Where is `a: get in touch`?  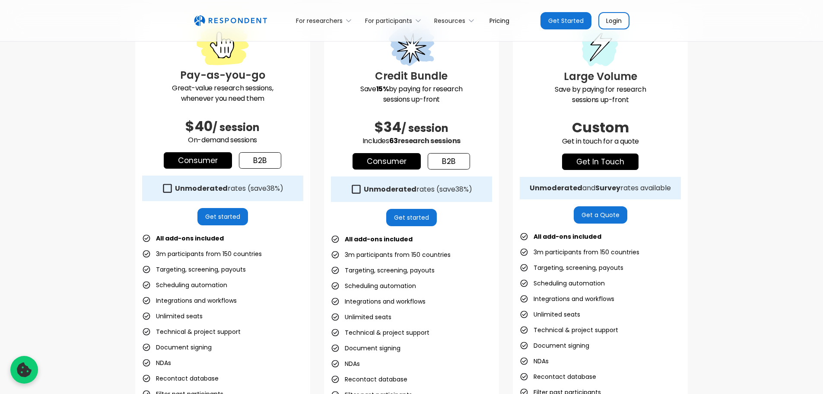 a: get in touch is located at coordinates (600, 162).